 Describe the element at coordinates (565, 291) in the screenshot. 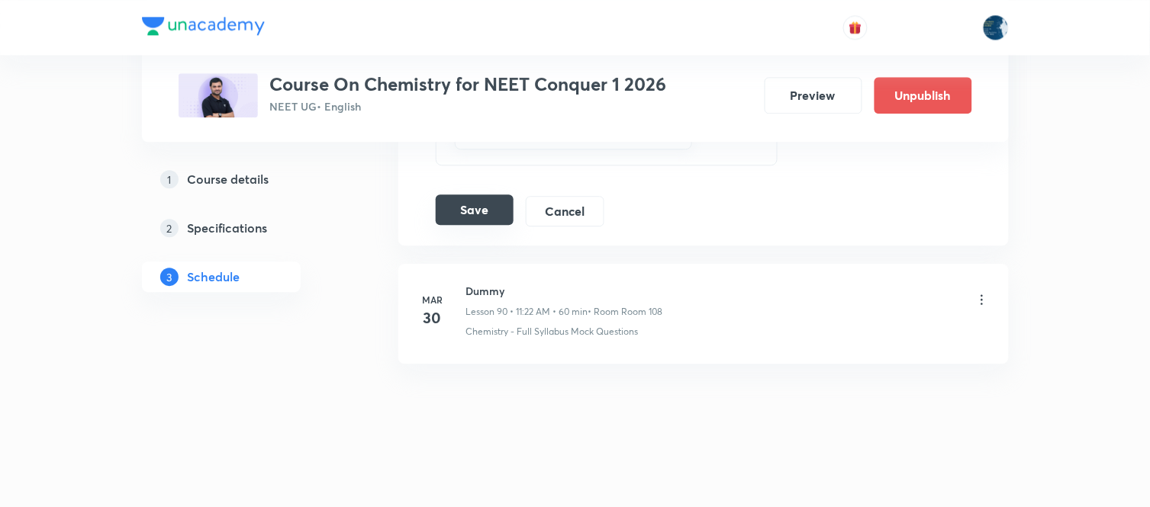

I see `h6: Dummy` at that location.